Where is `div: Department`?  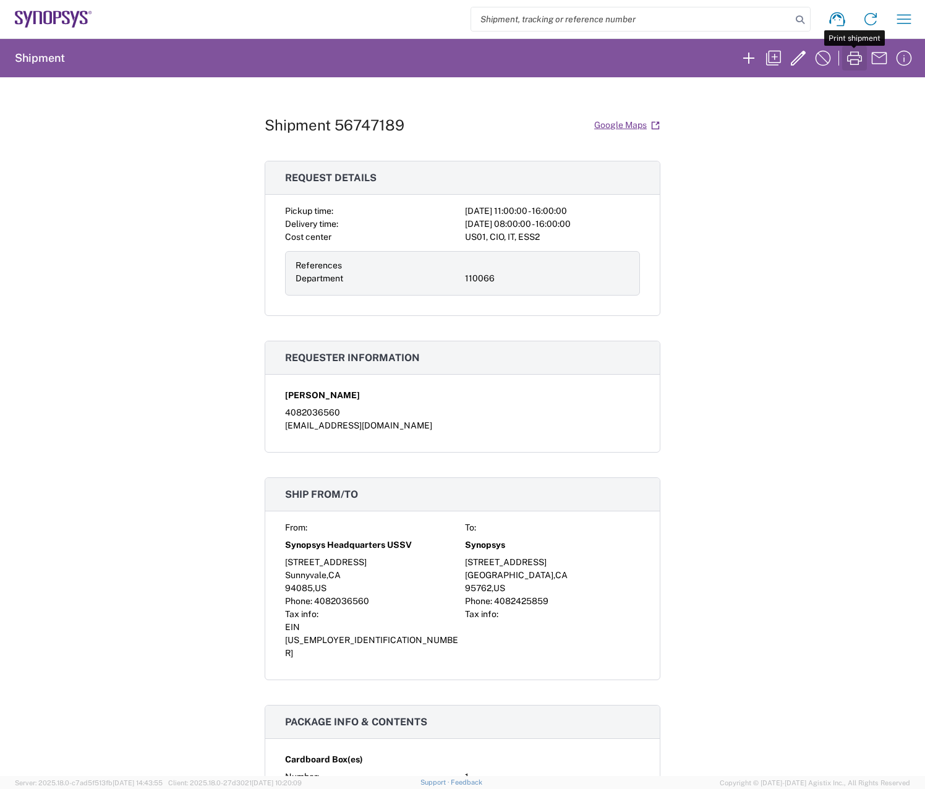
div: Department is located at coordinates (378, 278).